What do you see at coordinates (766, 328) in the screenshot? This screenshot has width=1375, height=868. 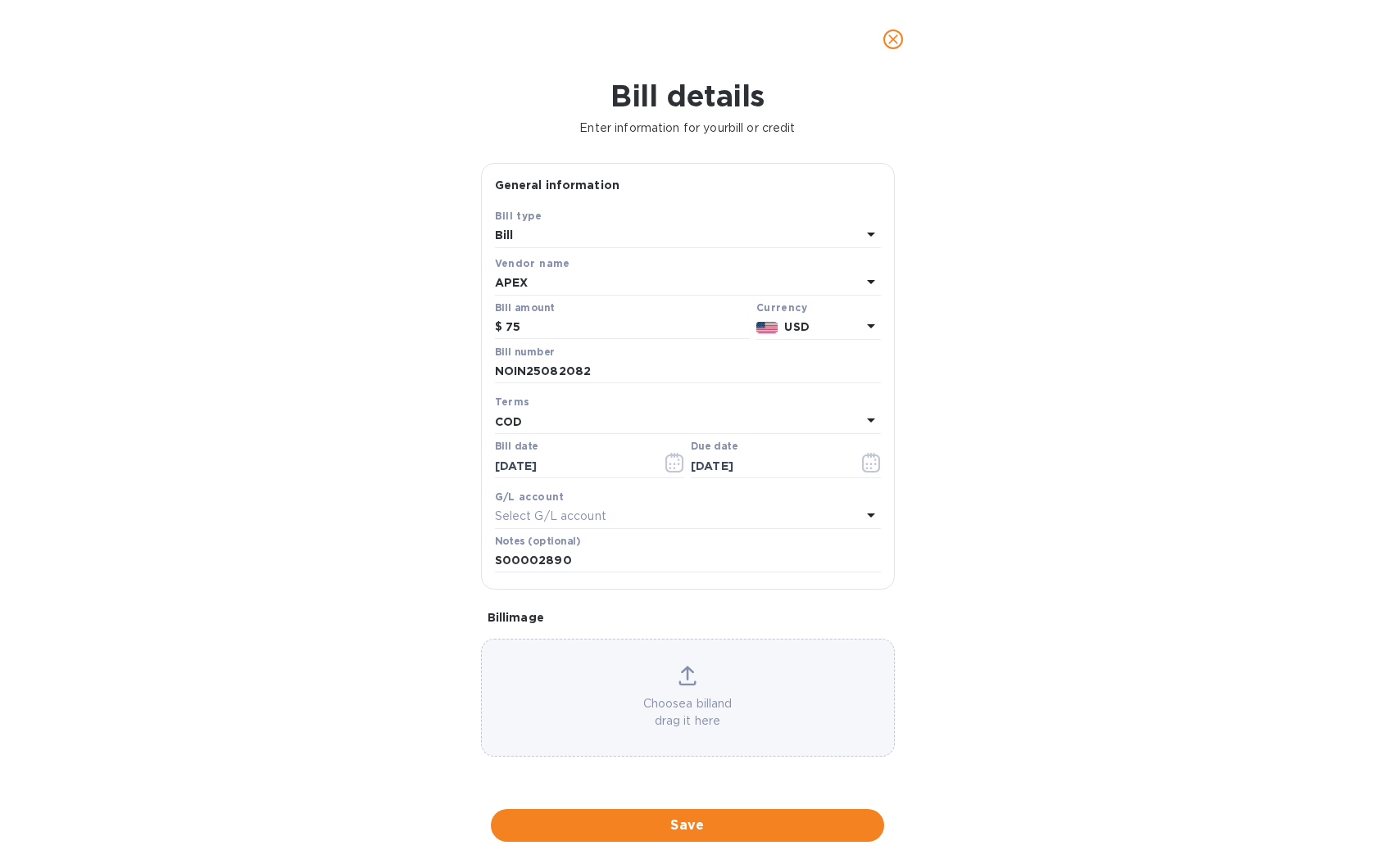 I see `img: USD` at bounding box center [766, 328].